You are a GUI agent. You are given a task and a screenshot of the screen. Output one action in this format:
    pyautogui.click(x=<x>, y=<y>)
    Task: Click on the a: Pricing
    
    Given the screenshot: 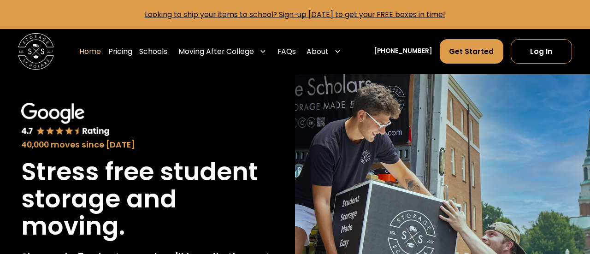 What is the action you would take?
    pyautogui.click(x=120, y=51)
    